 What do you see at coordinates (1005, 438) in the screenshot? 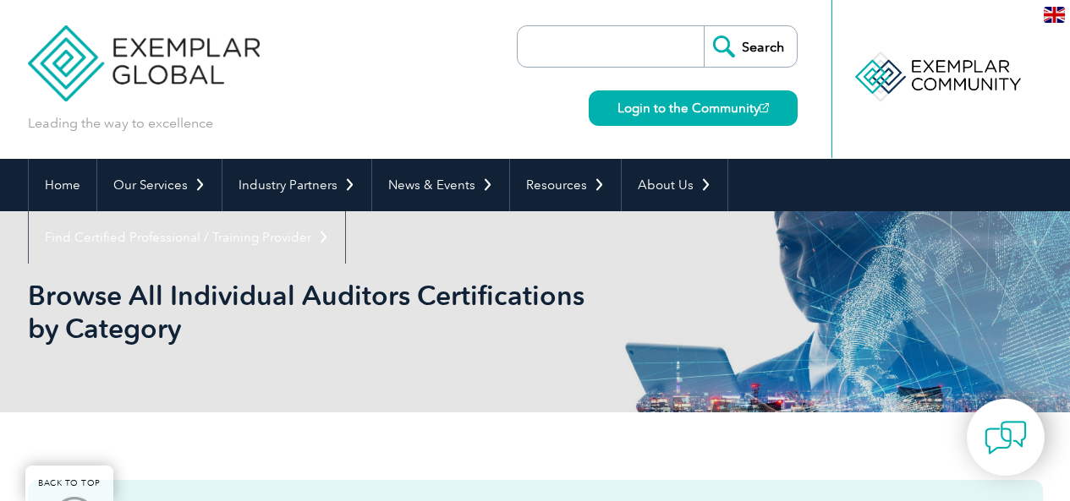
I see `img: contact-chat.png` at bounding box center [1005, 438].